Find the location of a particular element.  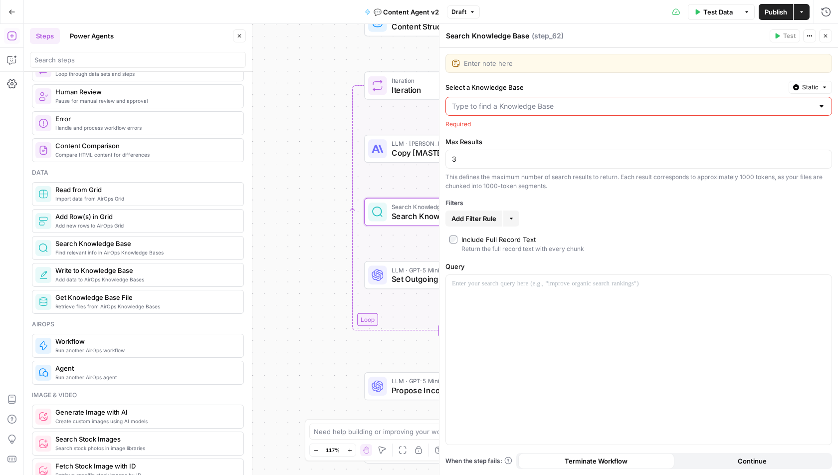

span: Agent is located at coordinates (145, 368).